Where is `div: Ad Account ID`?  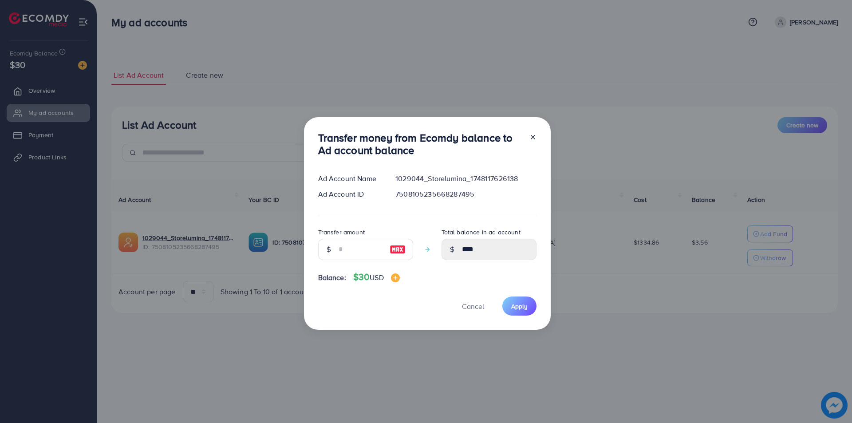
div: Ad Account ID is located at coordinates (350, 194).